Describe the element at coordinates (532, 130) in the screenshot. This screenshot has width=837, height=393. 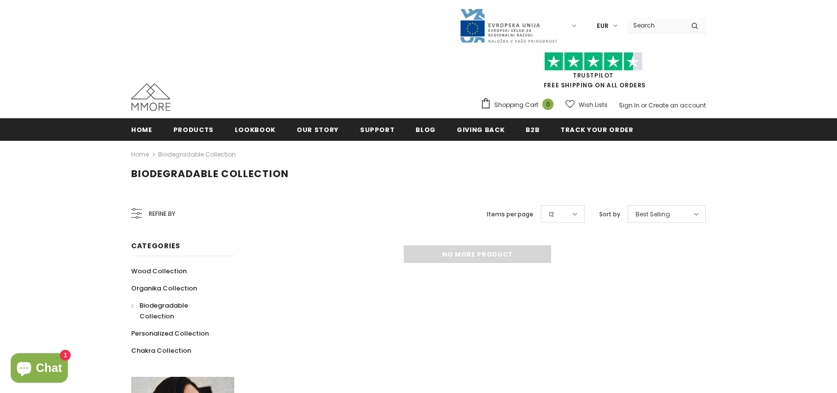
I see `span: B2B` at that location.